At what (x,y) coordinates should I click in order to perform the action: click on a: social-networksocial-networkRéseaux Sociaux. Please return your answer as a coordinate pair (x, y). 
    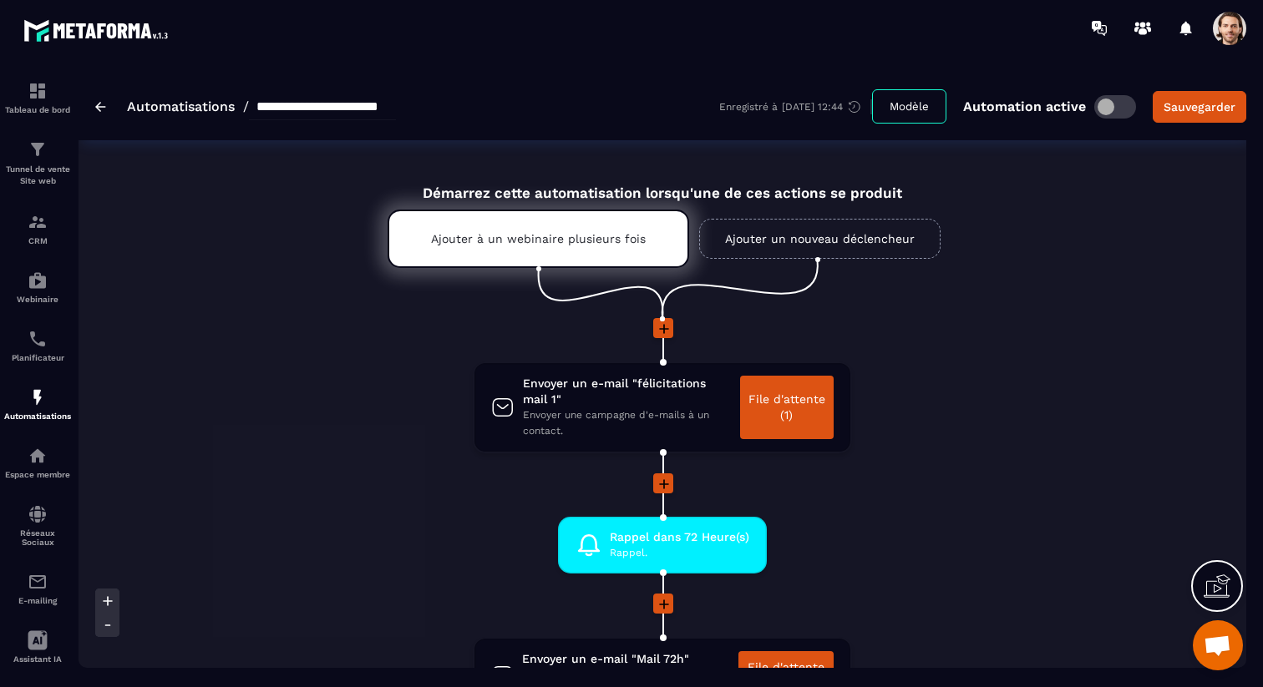
    Looking at the image, I should click on (38, 525).